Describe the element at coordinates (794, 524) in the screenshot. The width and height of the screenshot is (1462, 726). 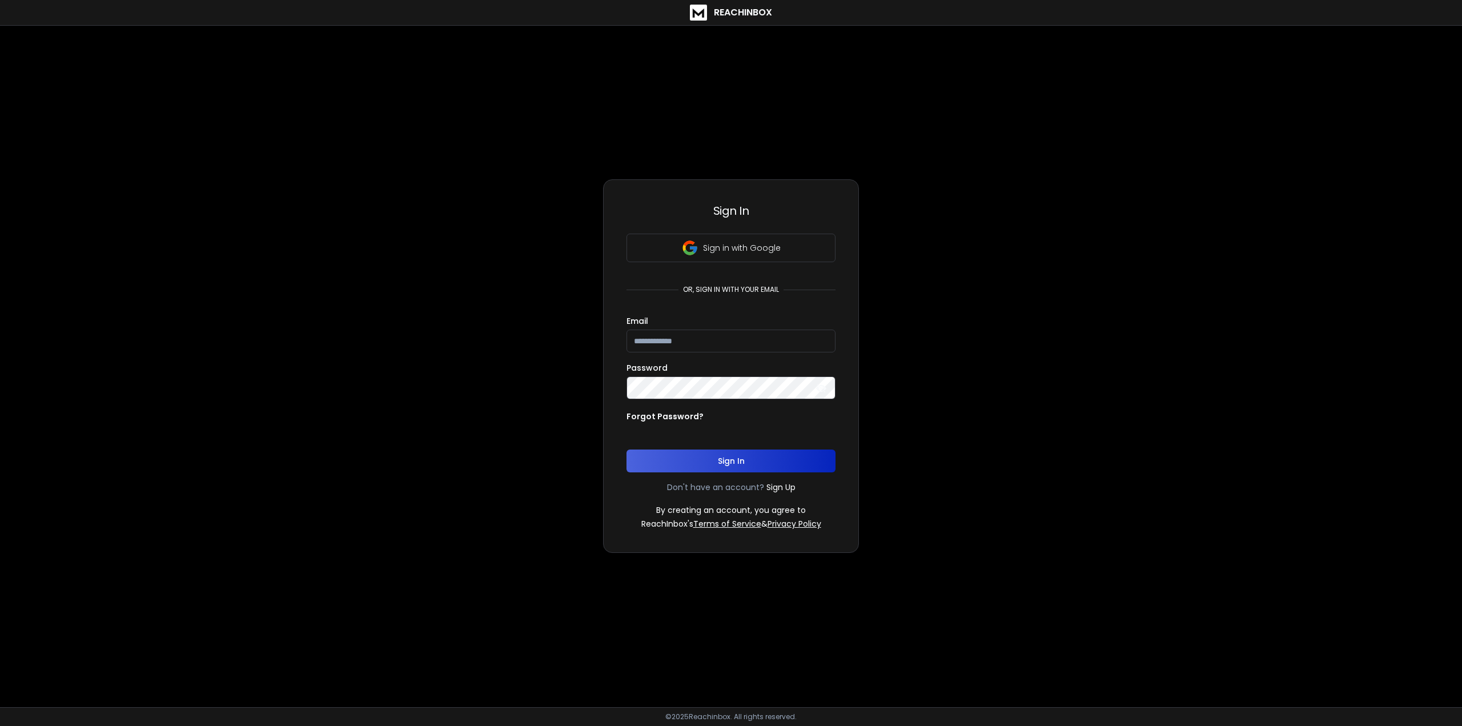
I see `a: Privacy Policy` at that location.